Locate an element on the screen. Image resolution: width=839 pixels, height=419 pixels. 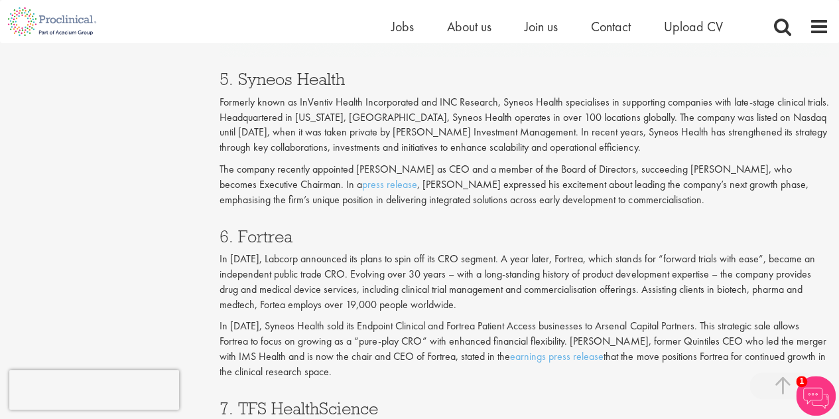
a: press release is located at coordinates (389, 184).